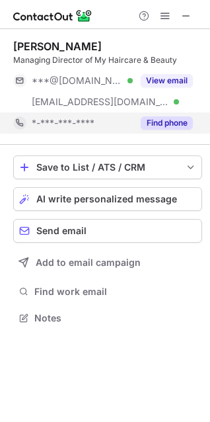 The width and height of the screenshot is (210, 422). What do you see at coordinates (106, 199) in the screenshot?
I see `span: AI write personalized message` at bounding box center [106, 199].